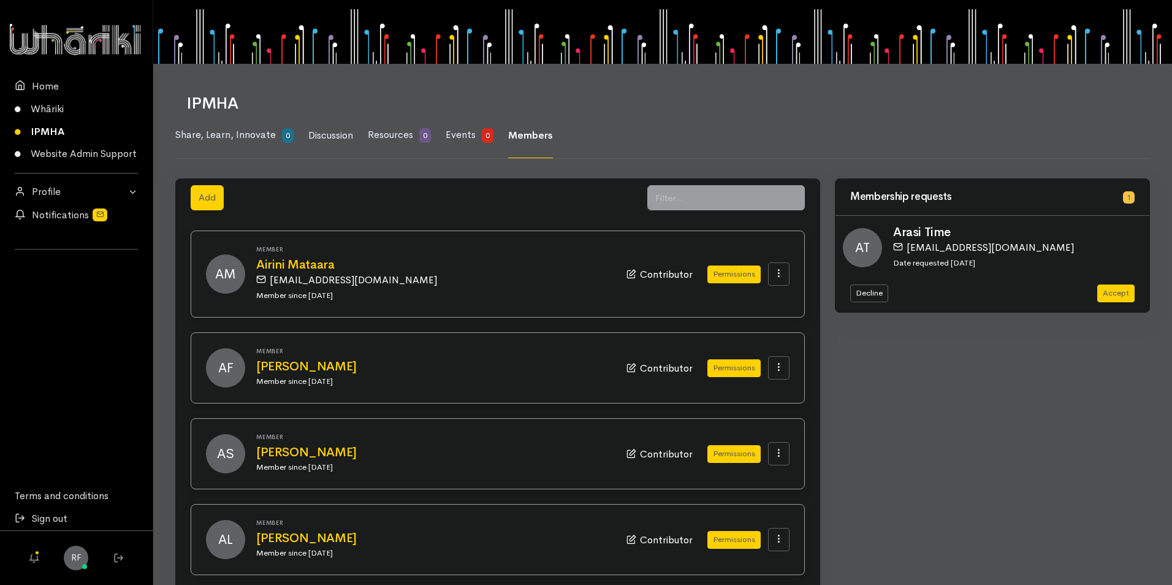 This screenshot has height=585, width=1172. Describe the element at coordinates (390, 134) in the screenshot. I see `span: Resources` at that location.